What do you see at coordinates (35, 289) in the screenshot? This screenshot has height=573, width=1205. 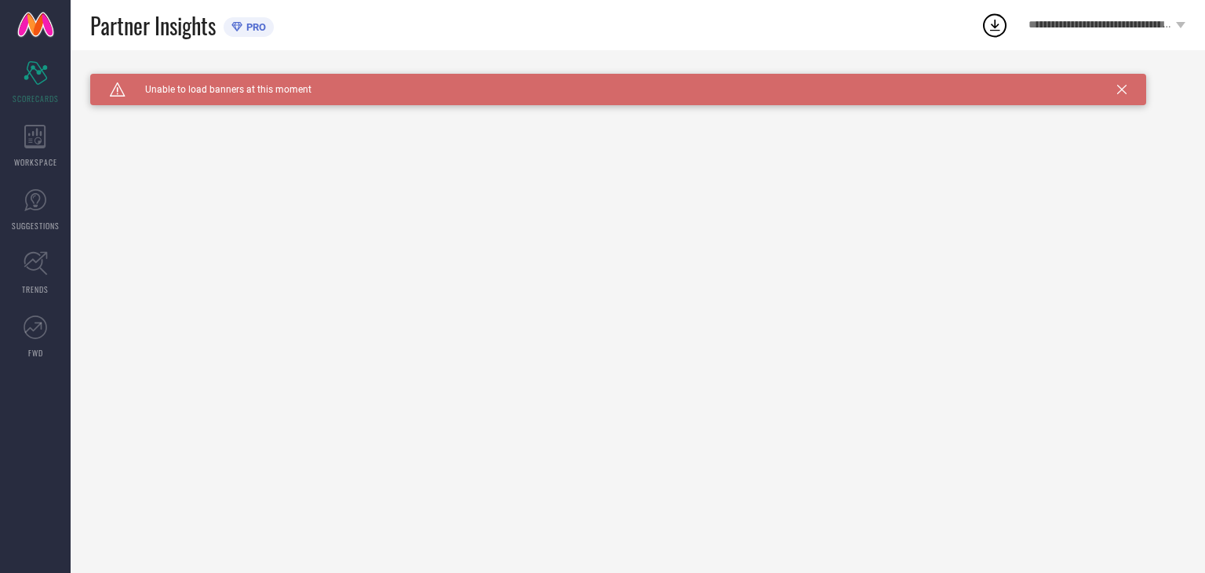 I see `span: TRENDS` at bounding box center [35, 289].